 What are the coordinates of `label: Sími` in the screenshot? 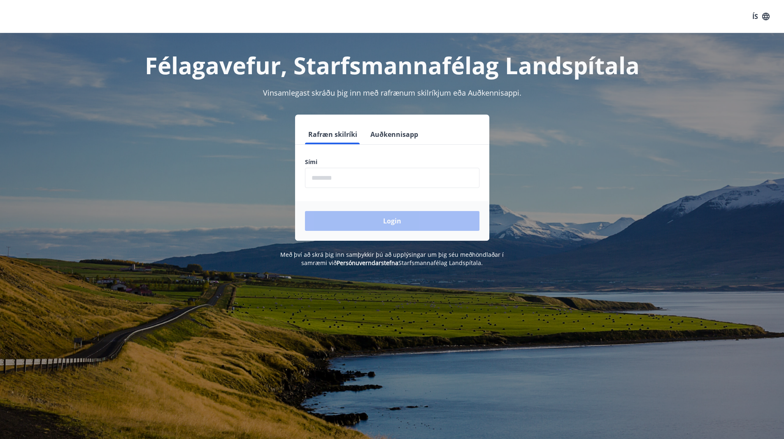 It's located at (392, 162).